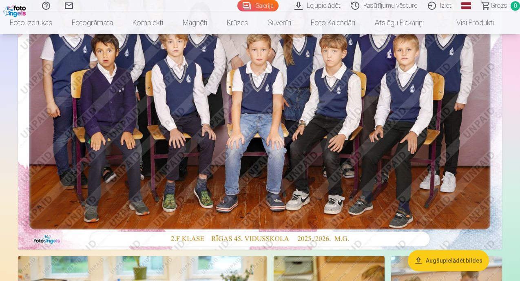 The width and height of the screenshot is (520, 281). I want to click on span: 0, so click(515, 6).